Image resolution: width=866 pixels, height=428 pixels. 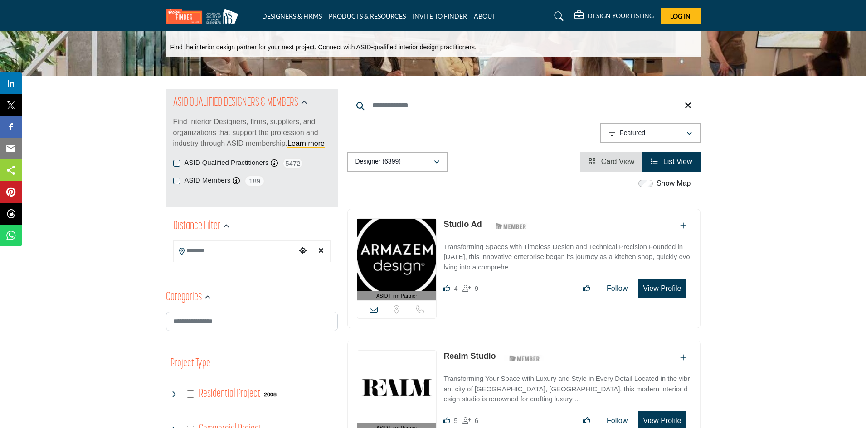 What do you see at coordinates (680, 16) in the screenshot?
I see `span: Log In` at bounding box center [680, 16].